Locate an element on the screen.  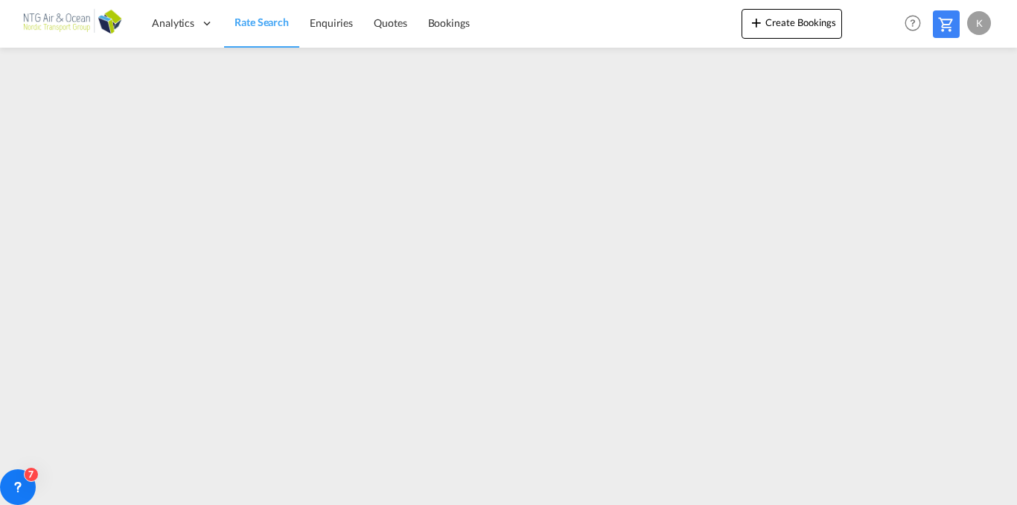
span: Help is located at coordinates (913, 23).